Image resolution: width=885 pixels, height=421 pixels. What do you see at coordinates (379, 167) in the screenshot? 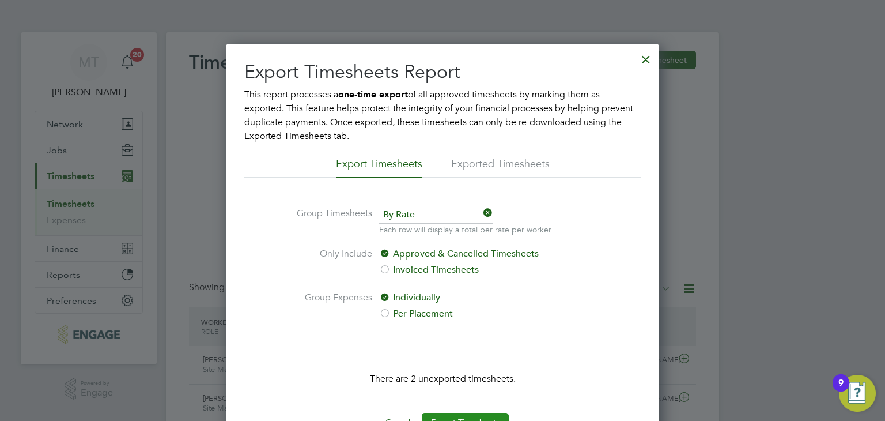
I see `li: Export Timesheets` at bounding box center [379, 167].